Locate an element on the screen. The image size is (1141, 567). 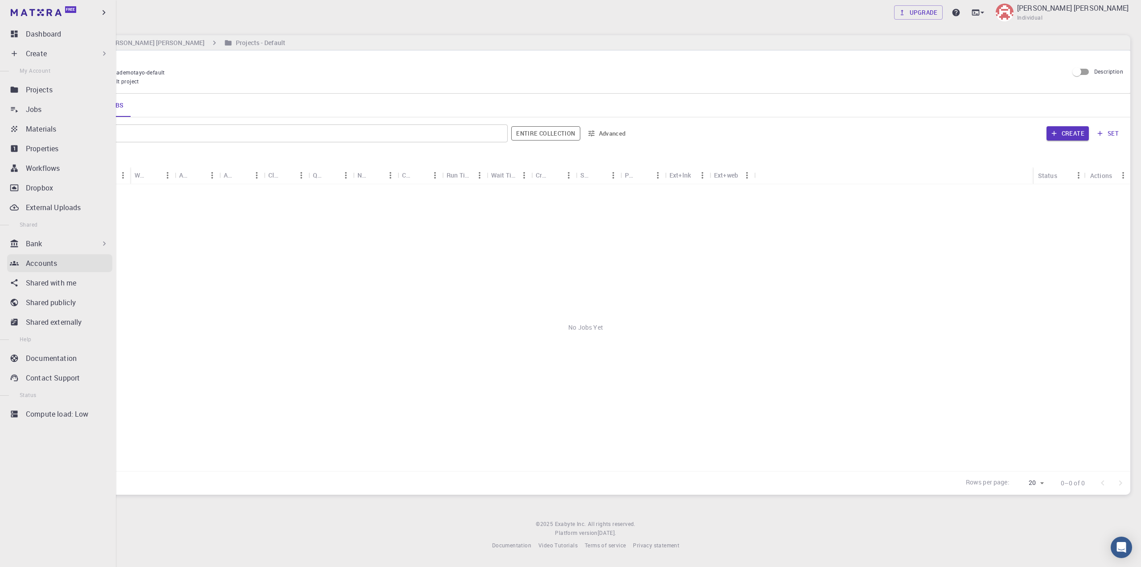
p: Default is located at coordinates (566, 63).